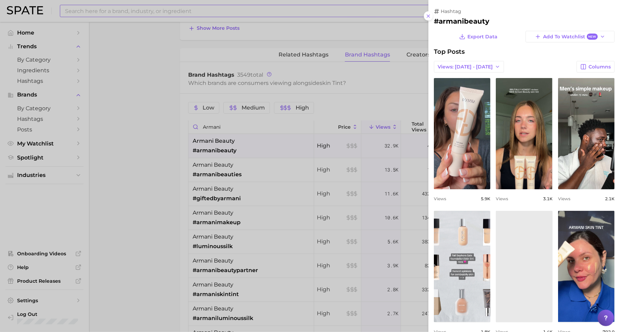 This screenshot has height=332, width=620. What do you see at coordinates (599, 67) in the screenshot?
I see `span: Columns` at bounding box center [599, 67].